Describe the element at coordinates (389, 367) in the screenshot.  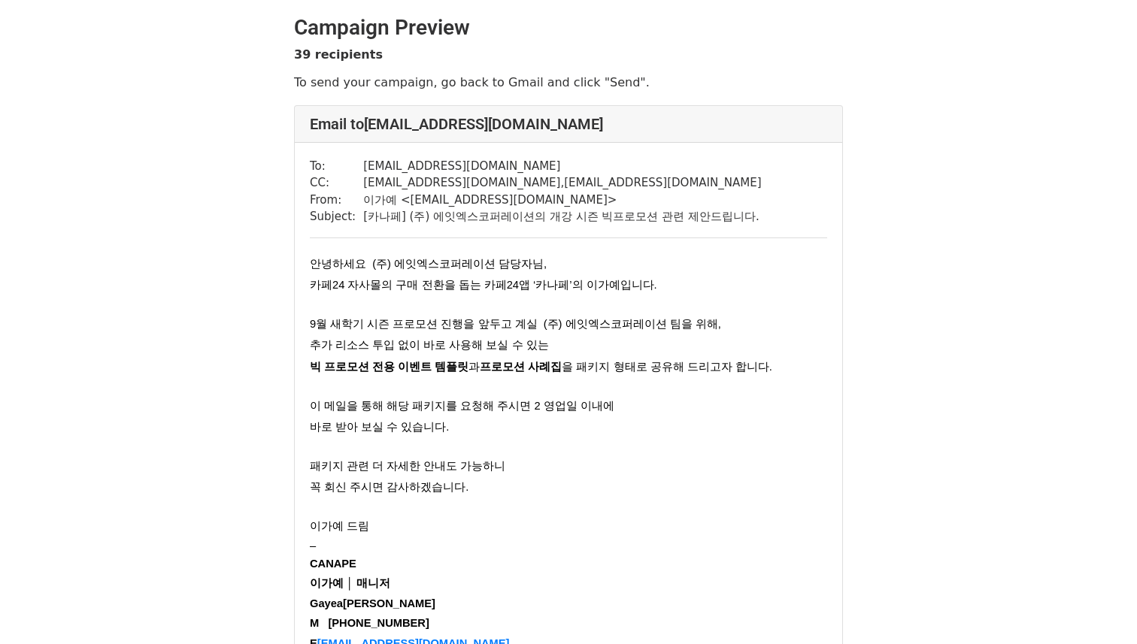
I see `span: 빅 프로모션 전용 이벤트 템플릿` at that location.